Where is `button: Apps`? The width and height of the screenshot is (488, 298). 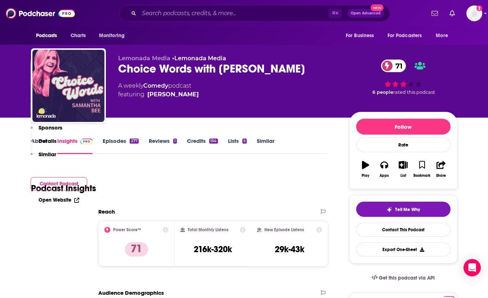 button: Apps is located at coordinates (384, 169).